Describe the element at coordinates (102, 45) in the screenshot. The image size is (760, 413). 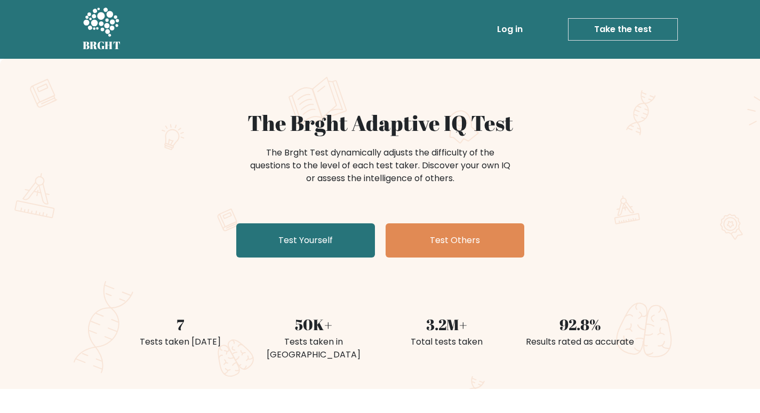
I see `h5: BRGHT` at that location.